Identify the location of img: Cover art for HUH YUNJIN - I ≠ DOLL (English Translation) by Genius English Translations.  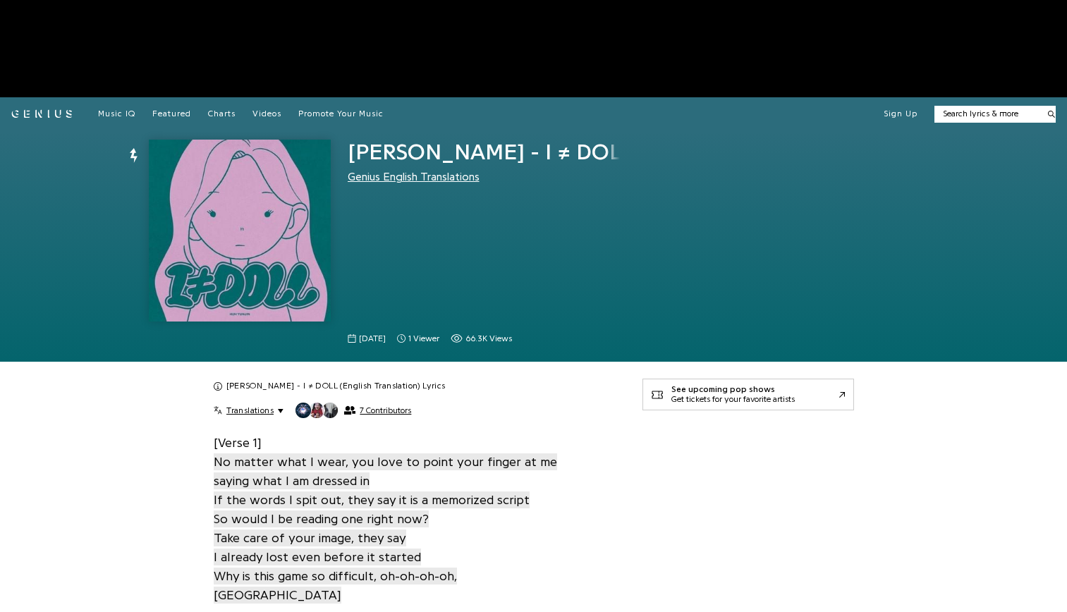
(240, 231).